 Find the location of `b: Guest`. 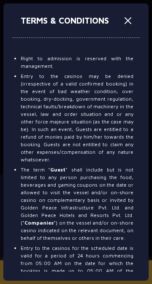

b: Guest is located at coordinates (58, 170).